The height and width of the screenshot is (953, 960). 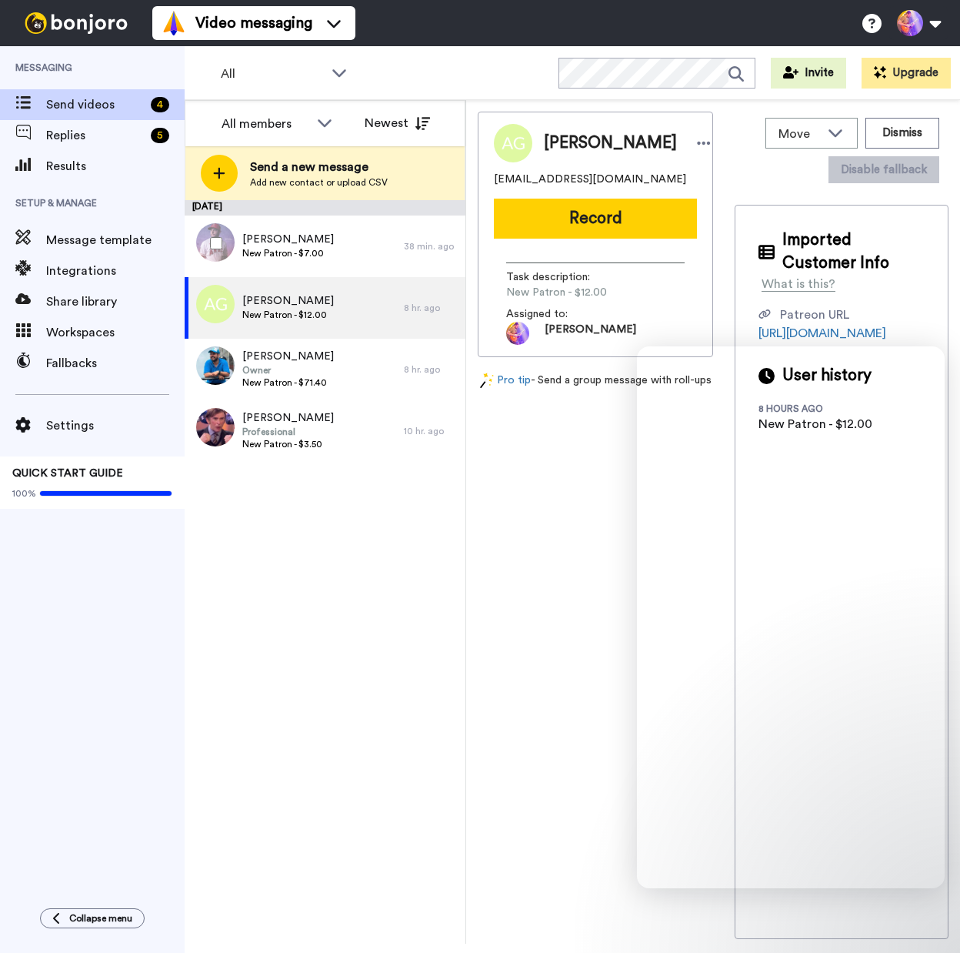 What do you see at coordinates (799, 134) in the screenshot?
I see `span: Move` at bounding box center [799, 134].